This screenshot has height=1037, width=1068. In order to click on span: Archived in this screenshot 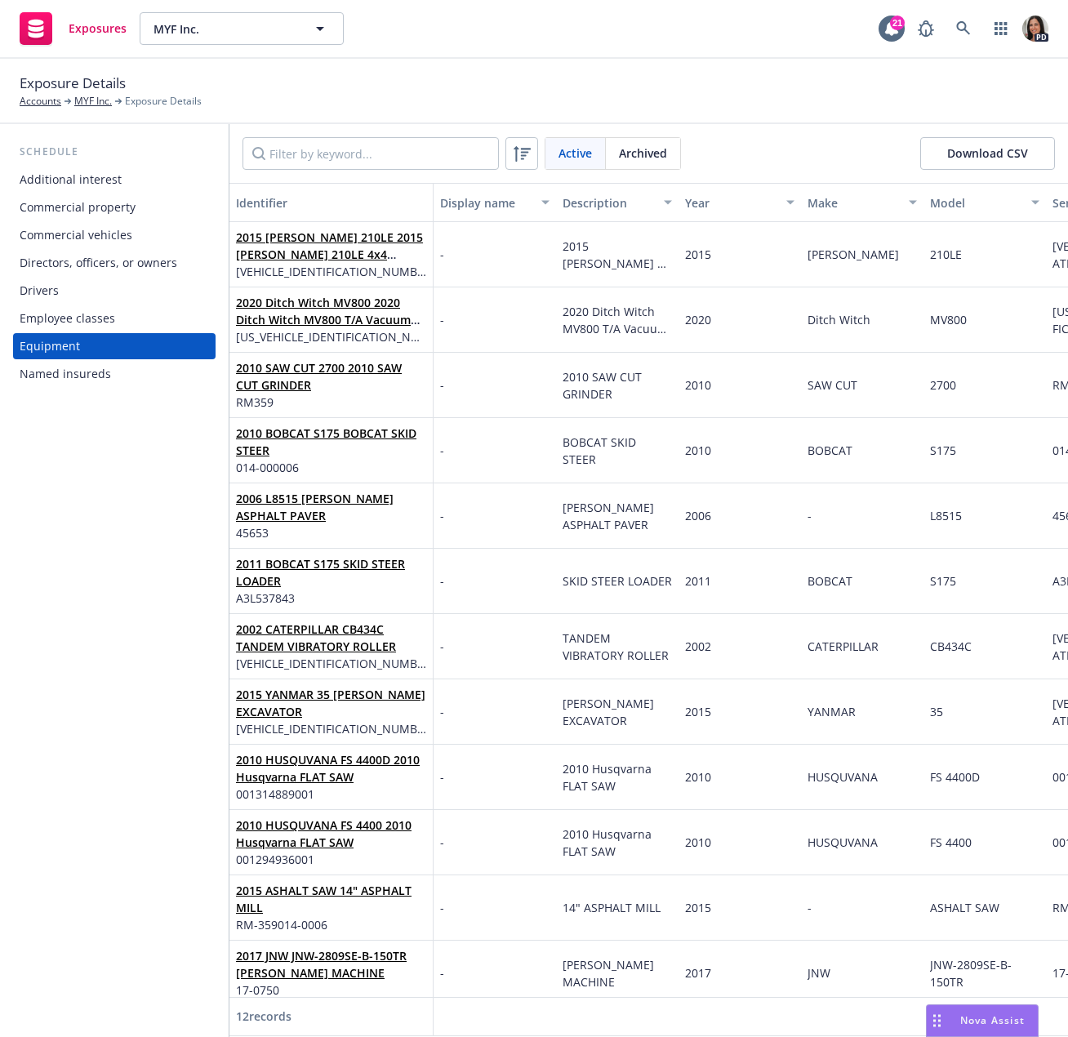, I will do `click(642, 153)`.